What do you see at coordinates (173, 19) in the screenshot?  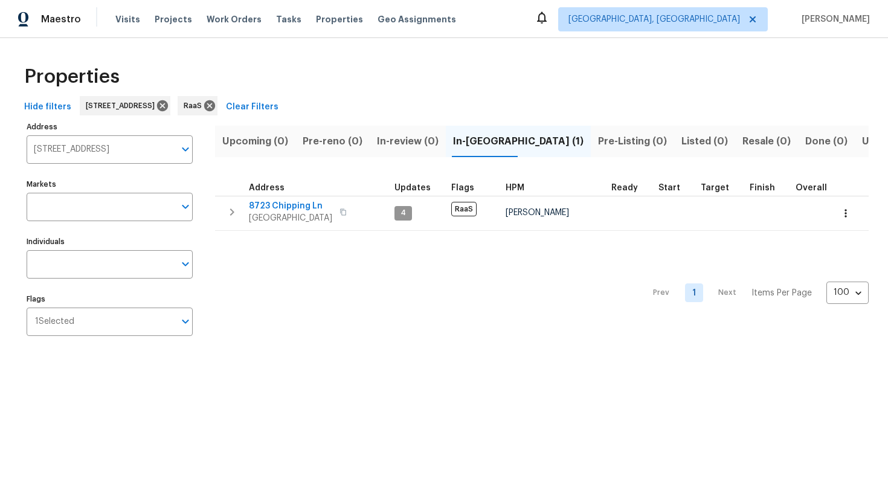 I see `span: Projects` at bounding box center [173, 19].